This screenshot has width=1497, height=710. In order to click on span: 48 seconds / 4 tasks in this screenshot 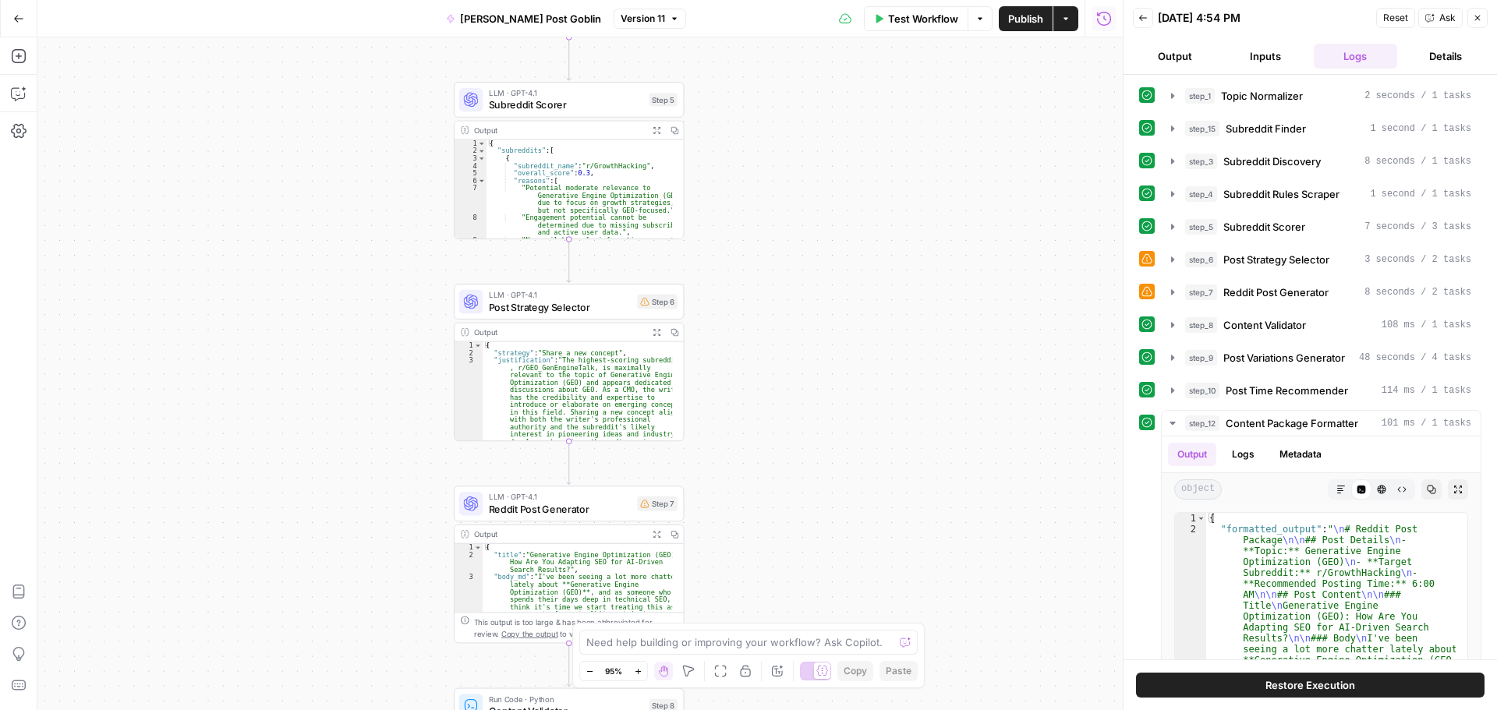, I will do `click(1415, 358)`.